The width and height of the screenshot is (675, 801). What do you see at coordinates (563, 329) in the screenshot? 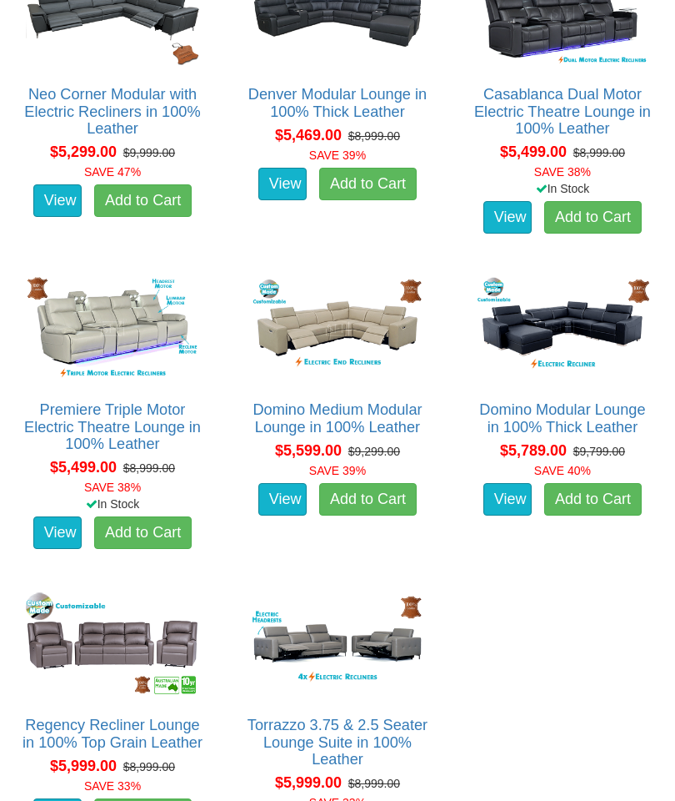
I see `img: Domino Modular Lounge in 100% Thick Leather` at bounding box center [563, 329].